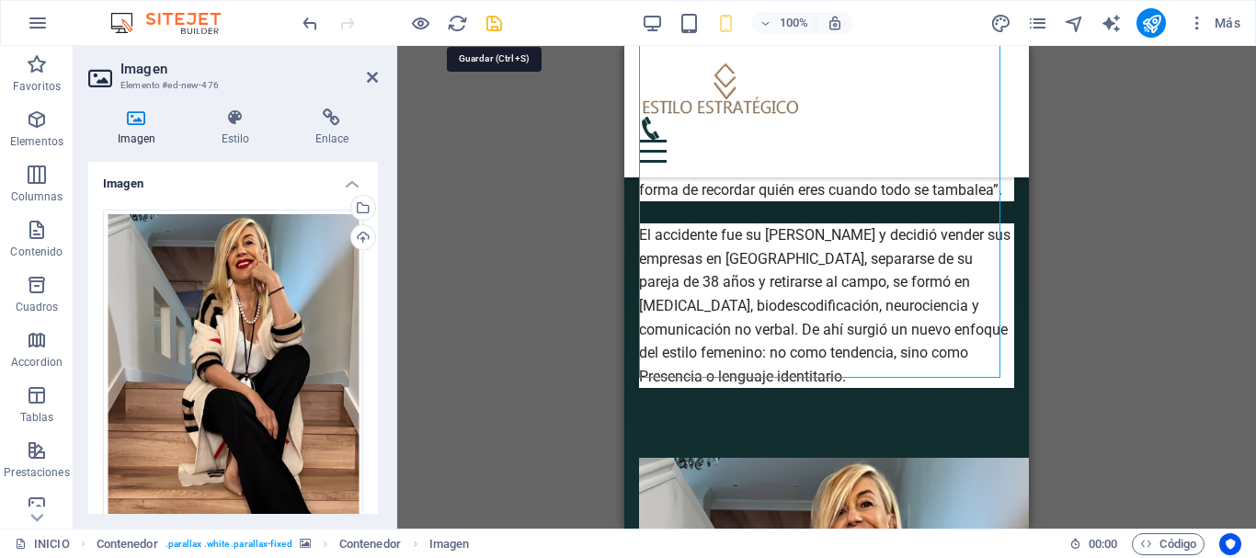 This screenshot has width=1256, height=558. What do you see at coordinates (457, 23) in the screenshot?
I see `button: reload` at bounding box center [457, 23].